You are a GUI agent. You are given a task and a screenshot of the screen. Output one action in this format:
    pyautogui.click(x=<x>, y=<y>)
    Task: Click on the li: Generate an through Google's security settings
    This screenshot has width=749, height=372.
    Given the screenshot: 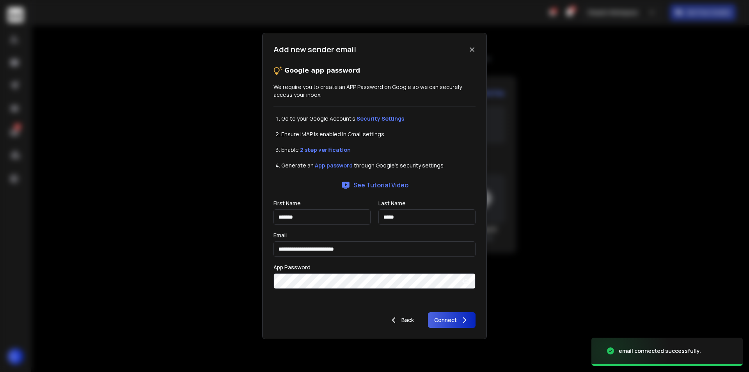 What is the action you would take?
    pyautogui.click(x=378, y=165)
    